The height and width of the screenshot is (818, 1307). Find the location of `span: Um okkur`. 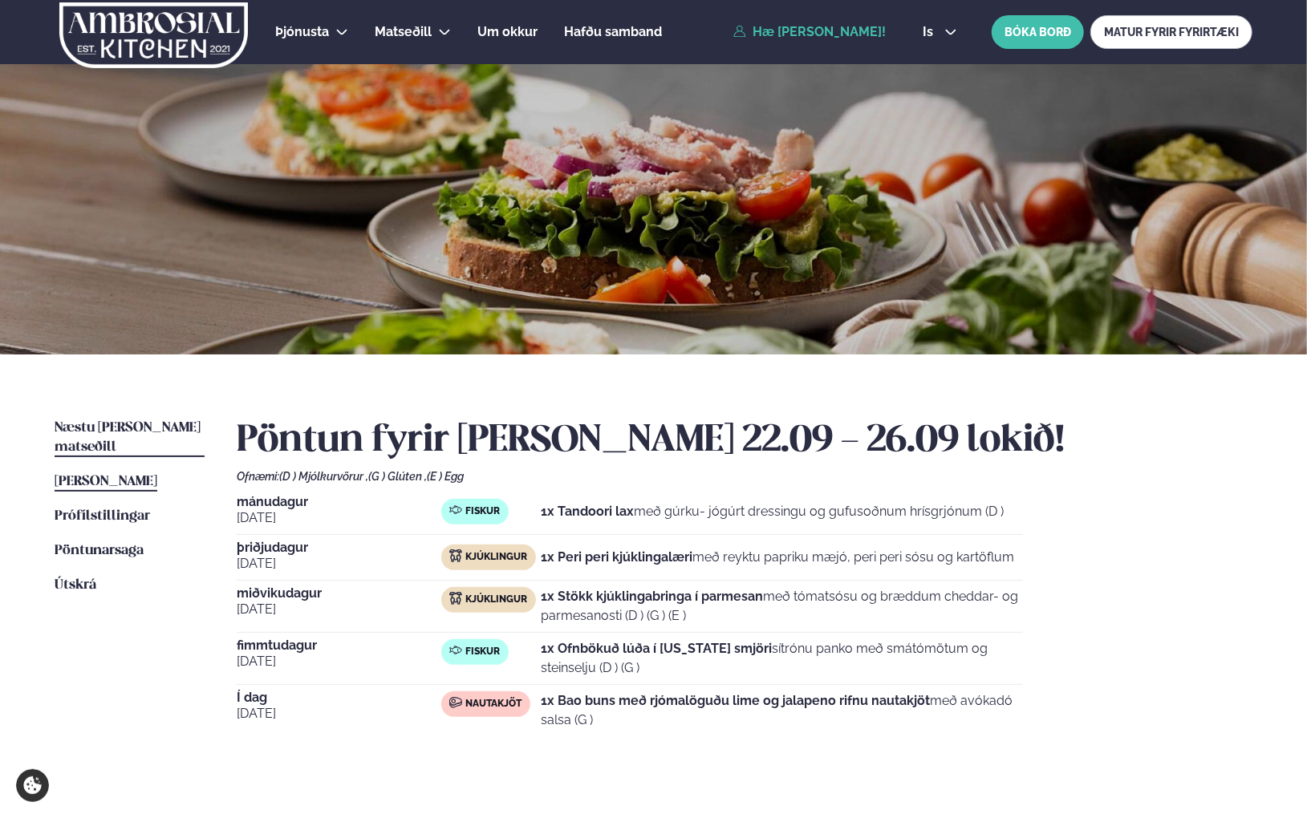

span: Um okkur is located at coordinates (507, 31).